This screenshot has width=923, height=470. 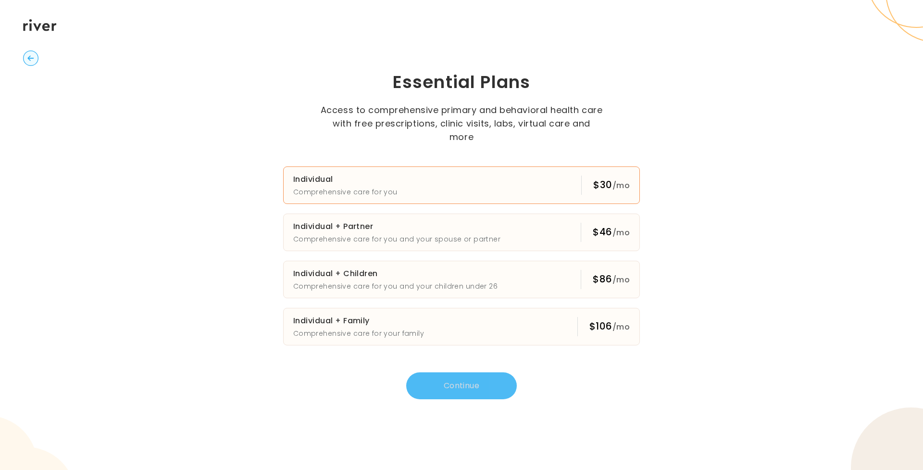 What do you see at coordinates (611, 279) in the screenshot?
I see `div: $86` at bounding box center [611, 279].